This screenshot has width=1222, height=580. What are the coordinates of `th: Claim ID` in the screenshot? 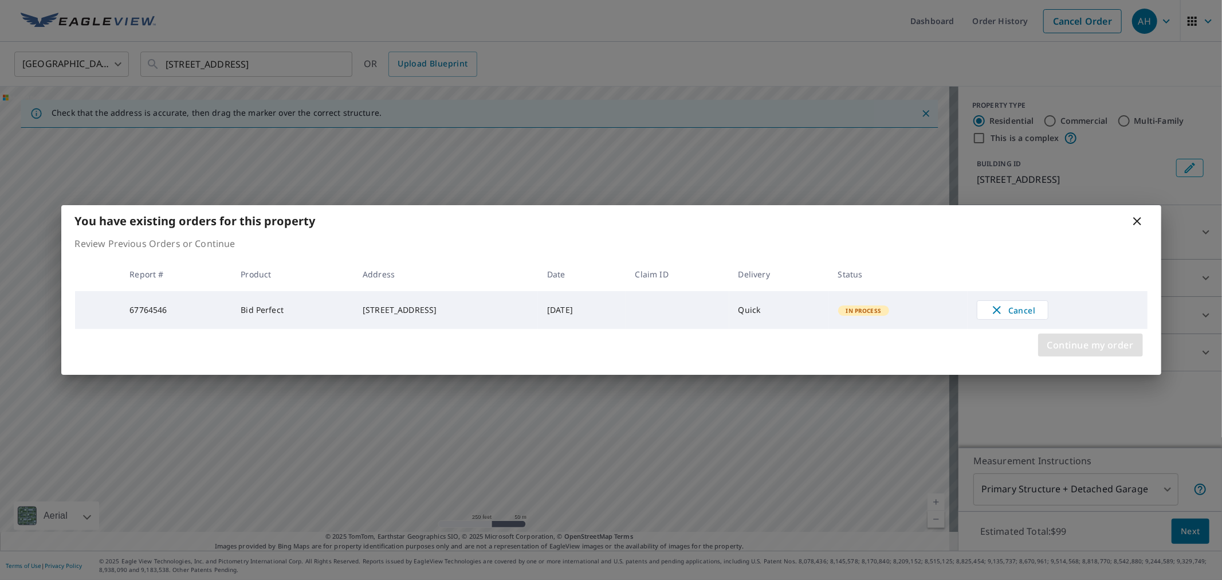 It's located at (678, 274).